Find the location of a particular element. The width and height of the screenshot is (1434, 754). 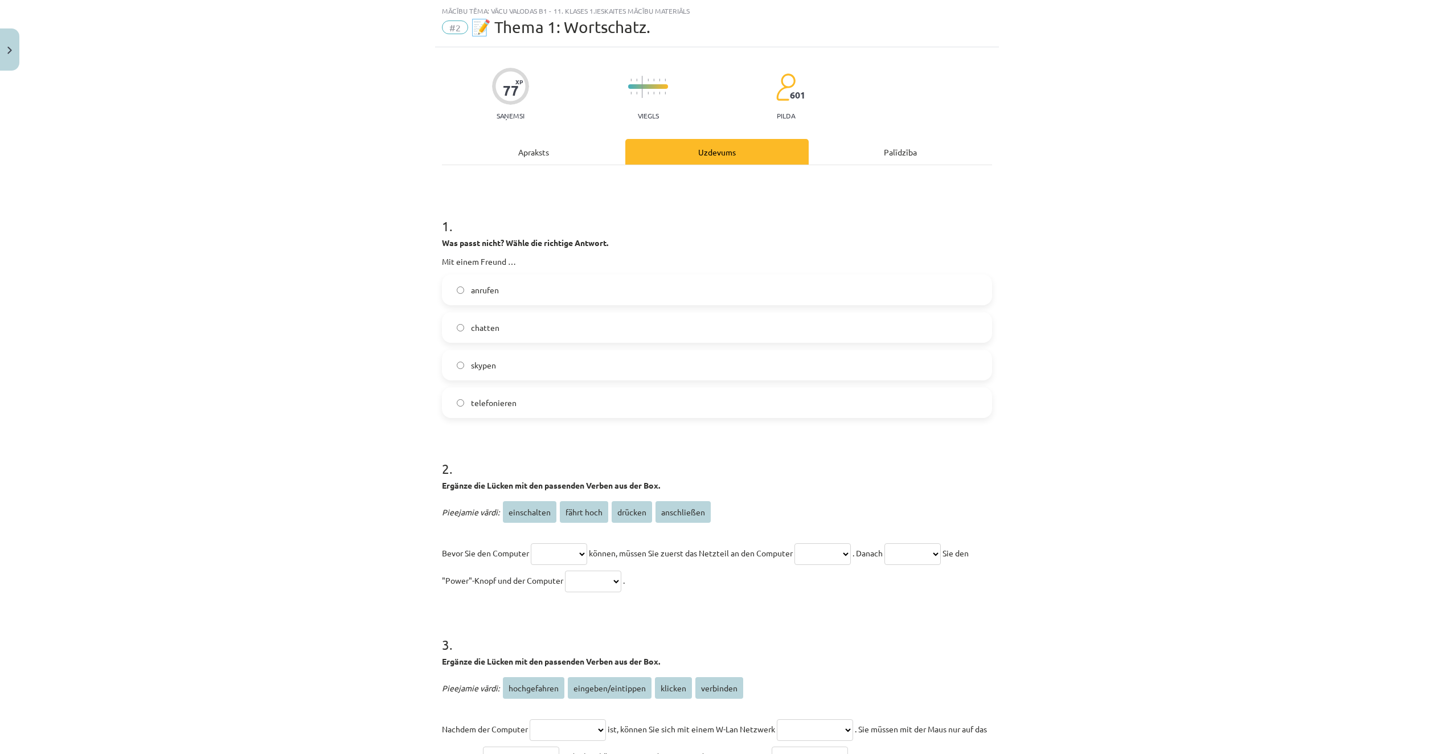

p: Viegls is located at coordinates (648, 116).